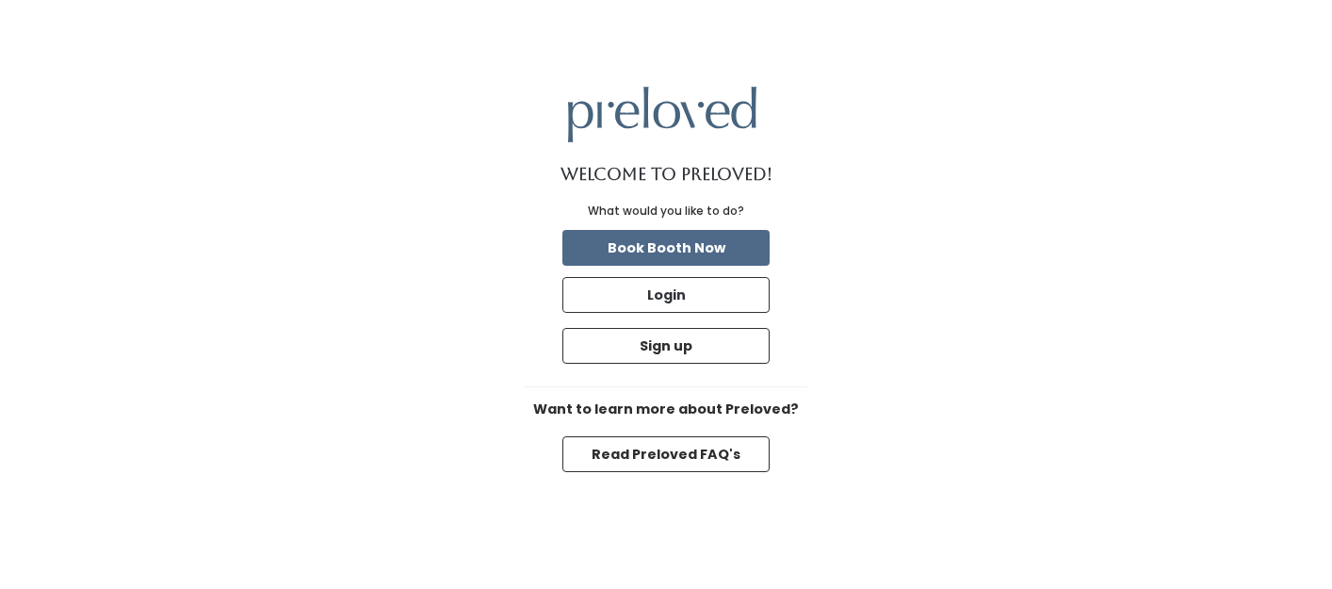 This screenshot has height=589, width=1332. What do you see at coordinates (666, 295) in the screenshot?
I see `button: Login` at bounding box center [666, 295].